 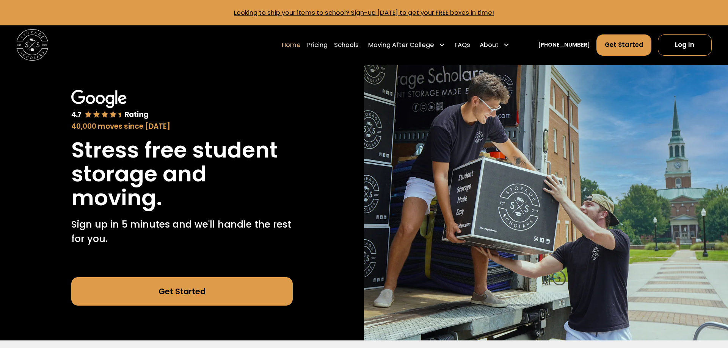 I want to click on img: Storage Scholars main logo, so click(x=32, y=45).